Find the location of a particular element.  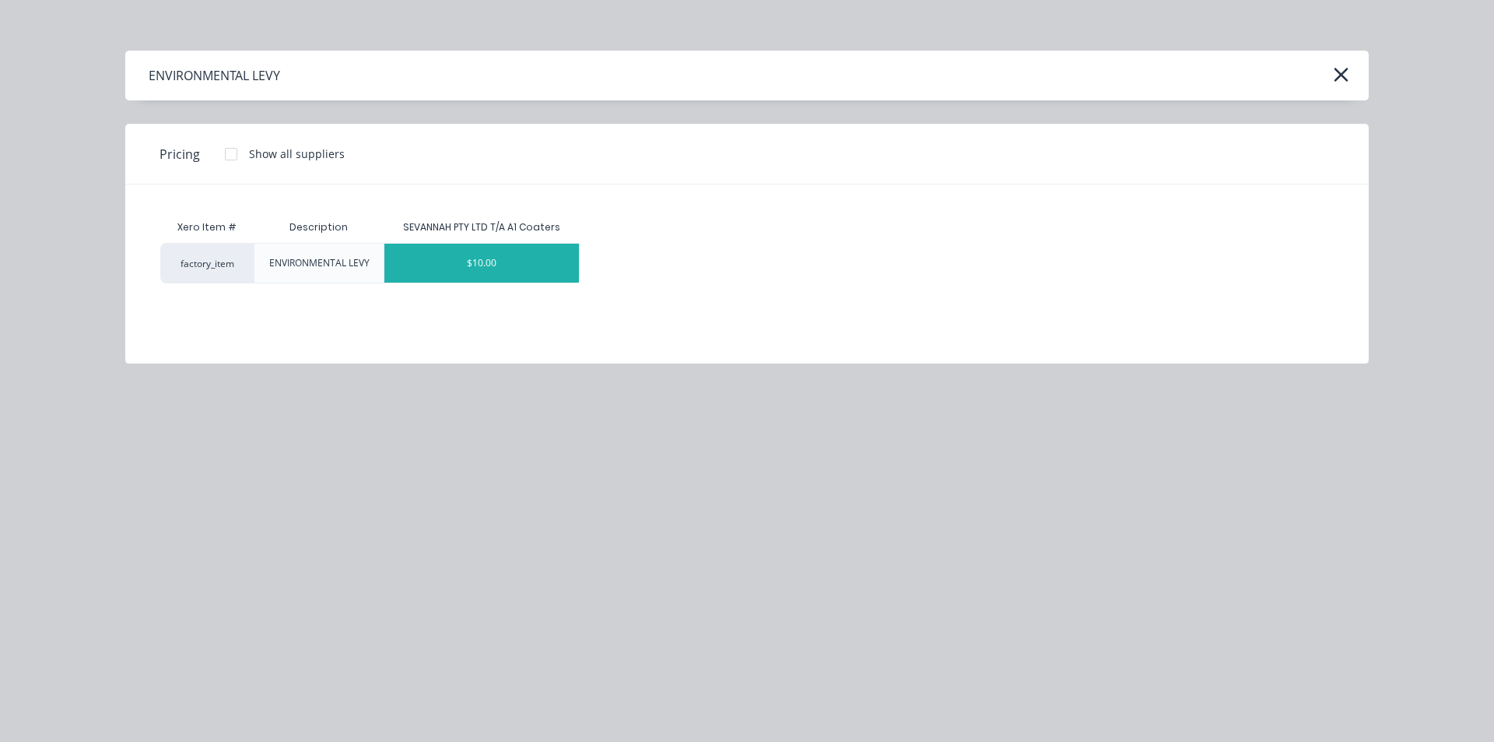

span: Pricing is located at coordinates (180, 154).